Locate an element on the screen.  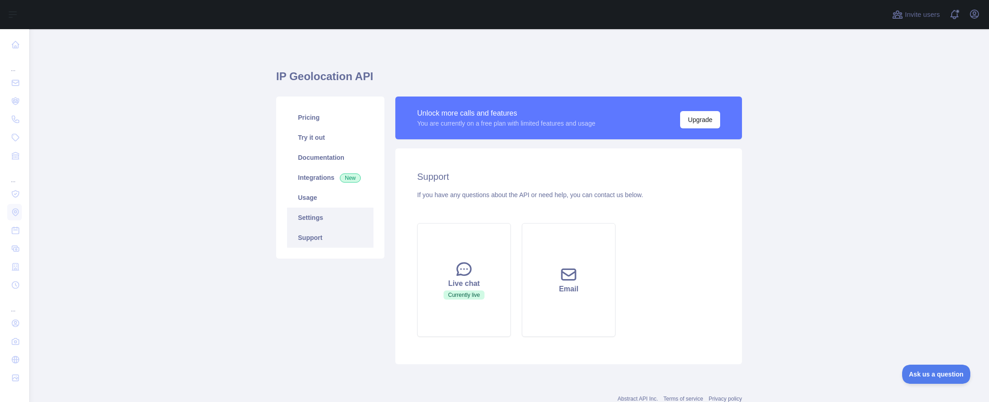
a: Integrations New is located at coordinates (330, 177).